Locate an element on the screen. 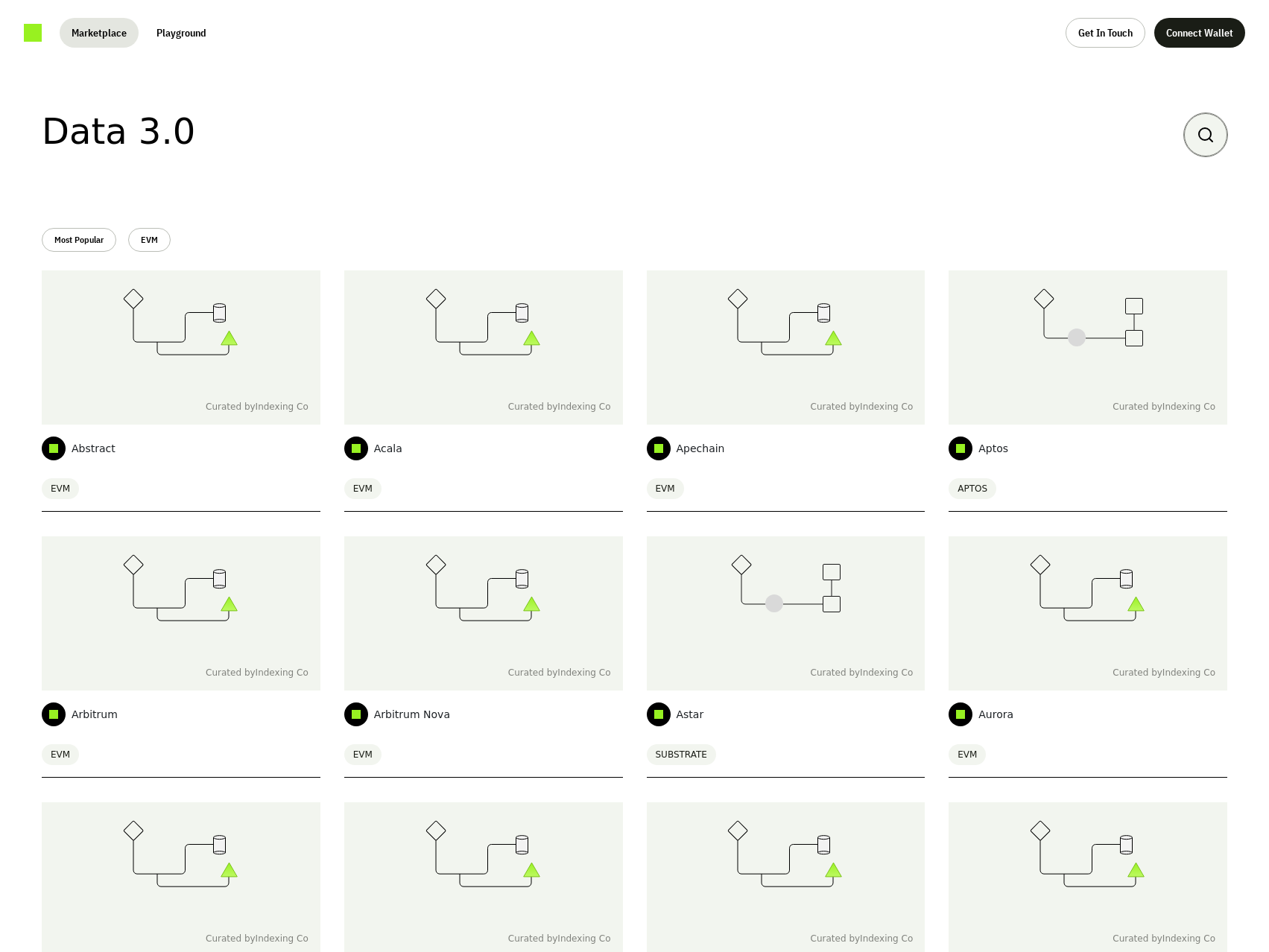  span: Arbitrum Nova is located at coordinates (412, 714).